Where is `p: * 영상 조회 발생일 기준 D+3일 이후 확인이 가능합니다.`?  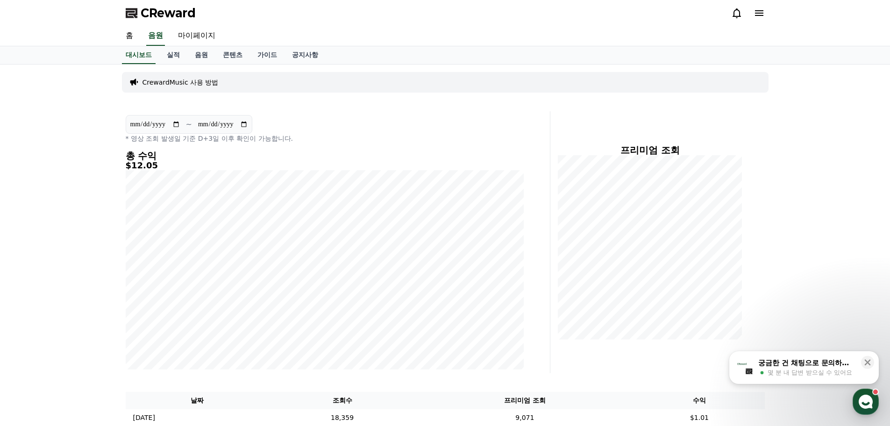 p: * 영상 조회 발생일 기준 D+3일 이후 확인이 가능합니다. is located at coordinates (325, 138).